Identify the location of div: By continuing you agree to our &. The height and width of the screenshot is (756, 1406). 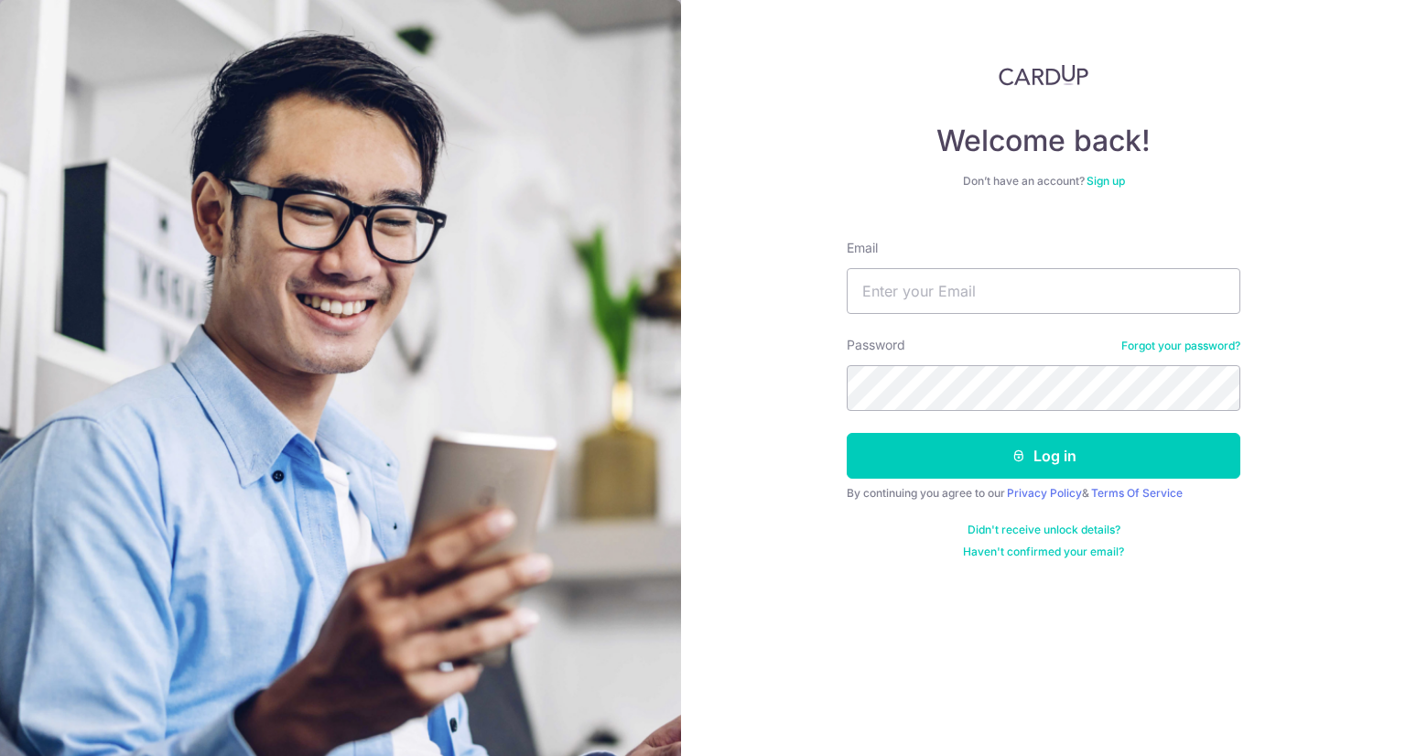
(1044, 493).